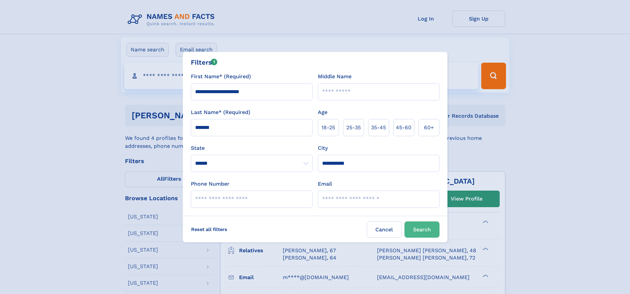 The width and height of the screenshot is (630, 294). Describe the element at coordinates (325, 184) in the screenshot. I see `label: Email` at that location.